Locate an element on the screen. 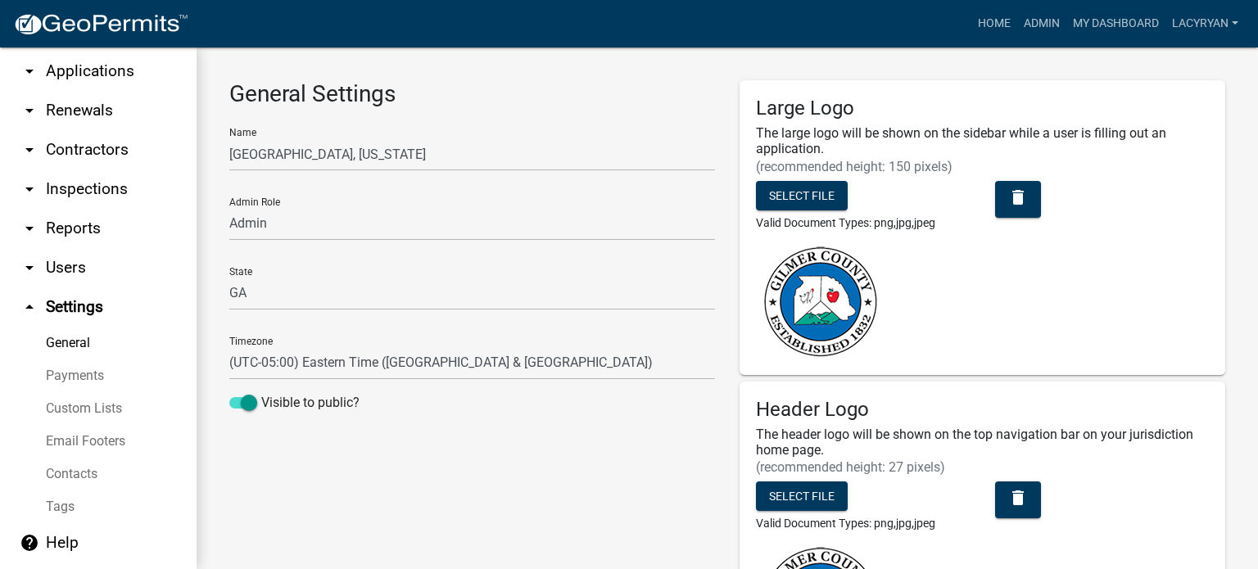  a: My Dashboard is located at coordinates (1116, 24).